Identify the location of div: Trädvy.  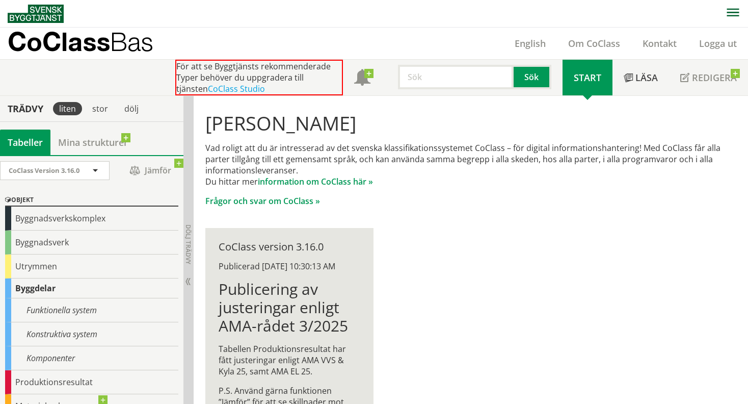
(25, 109).